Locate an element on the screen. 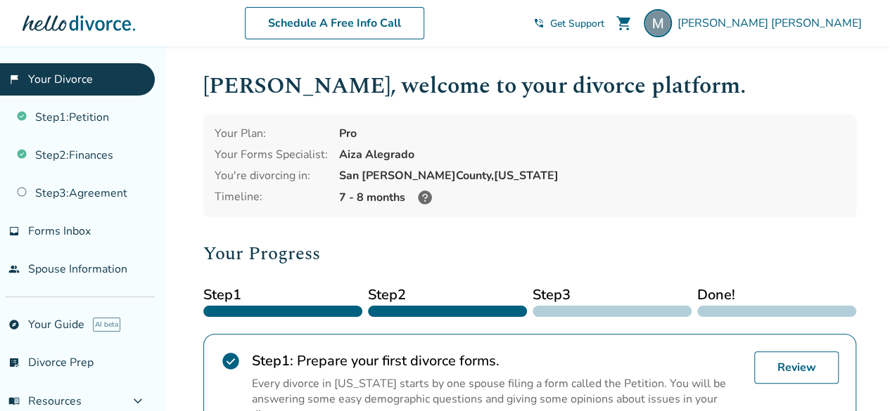  span: inbox is located at coordinates (14, 231).